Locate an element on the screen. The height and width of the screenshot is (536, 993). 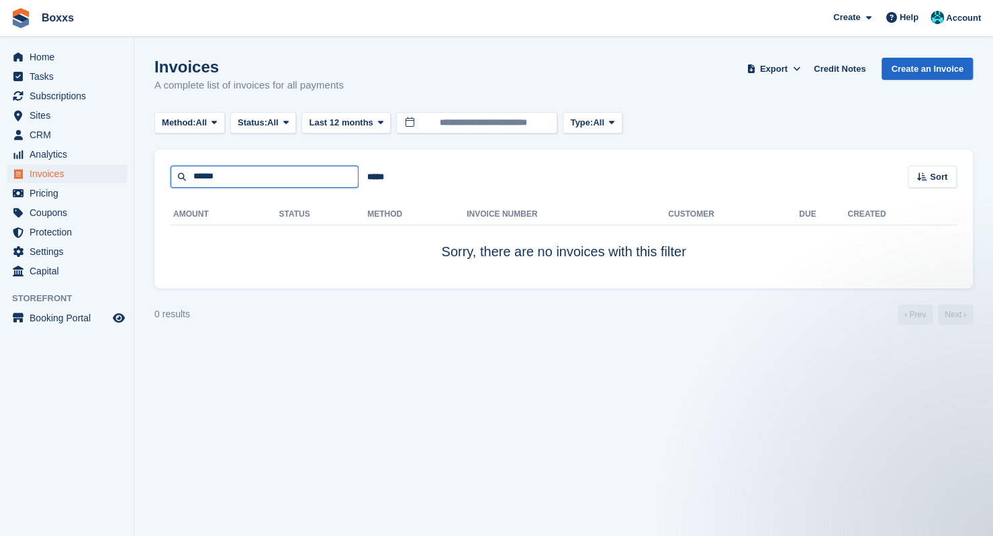
span: Type: is located at coordinates (581, 123).